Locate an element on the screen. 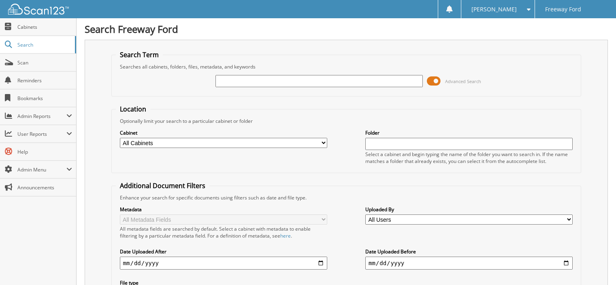  span: Search is located at coordinates (44, 45).